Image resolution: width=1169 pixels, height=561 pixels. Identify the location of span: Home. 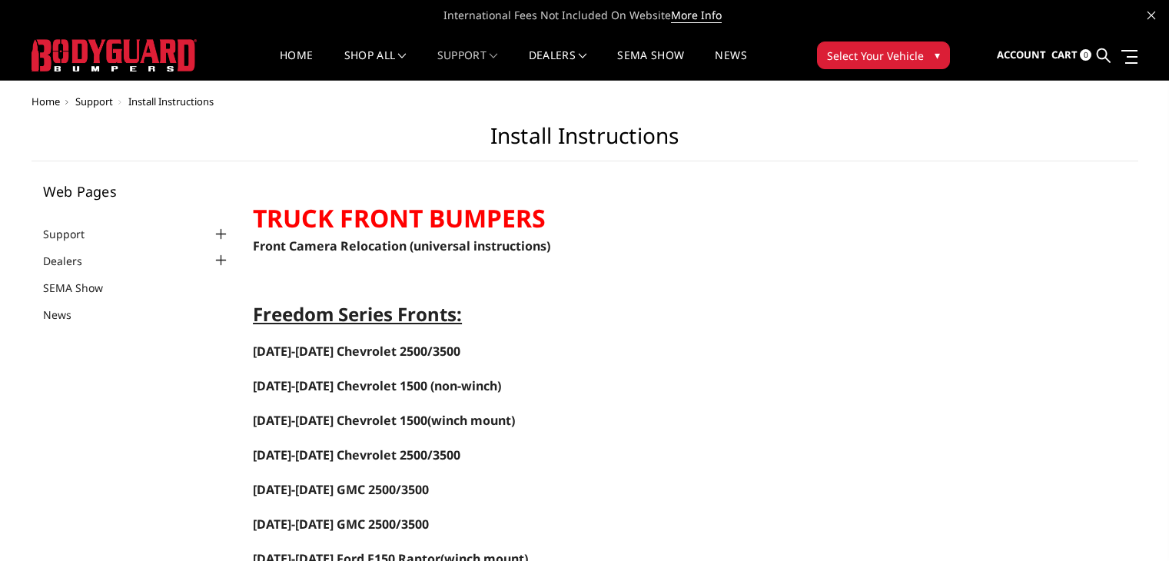
(45, 101).